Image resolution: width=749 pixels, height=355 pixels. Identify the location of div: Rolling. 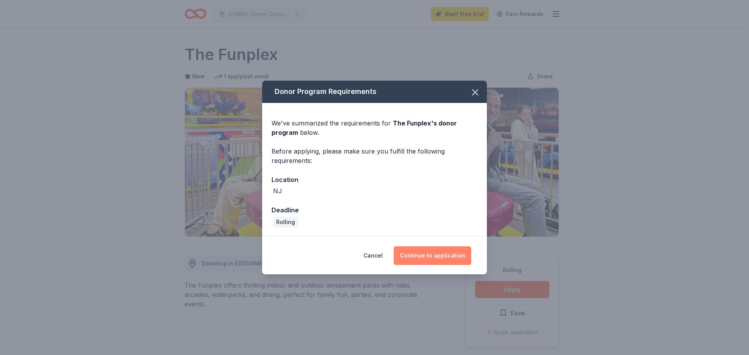
(286, 222).